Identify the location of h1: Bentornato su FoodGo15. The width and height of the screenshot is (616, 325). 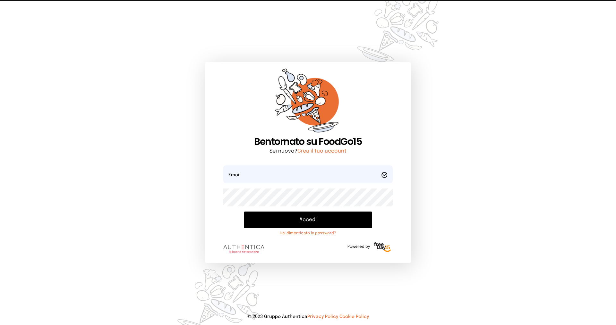
(308, 142).